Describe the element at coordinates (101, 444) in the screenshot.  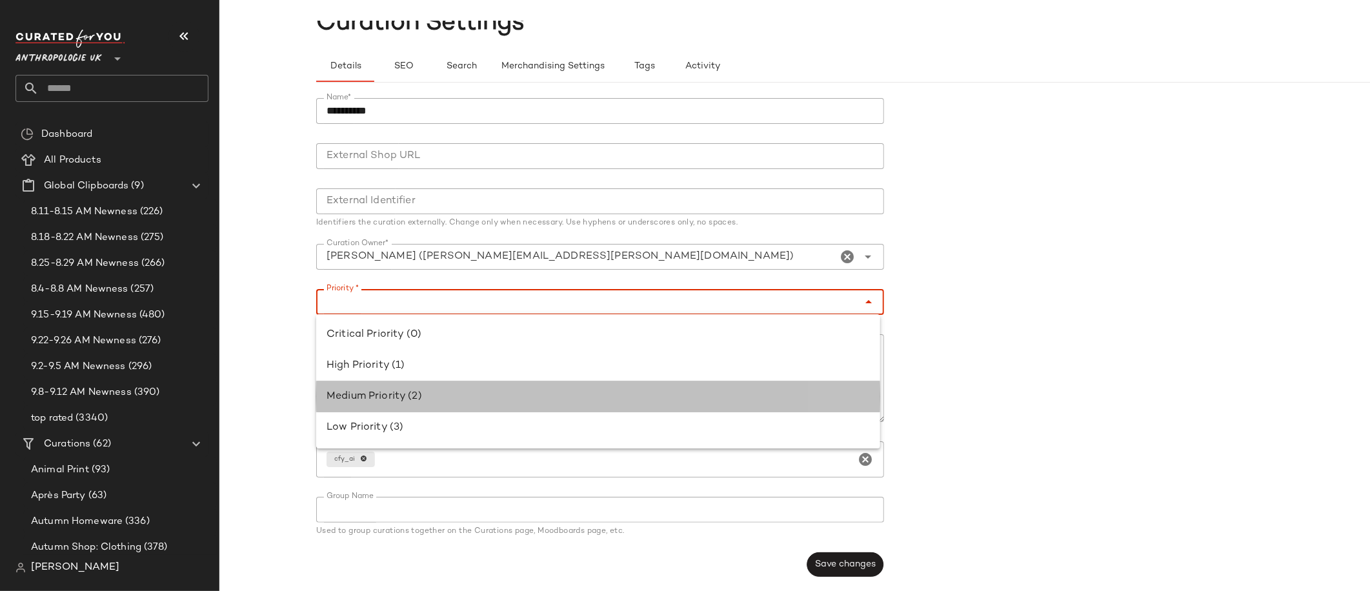
I see `span: (62)` at that location.